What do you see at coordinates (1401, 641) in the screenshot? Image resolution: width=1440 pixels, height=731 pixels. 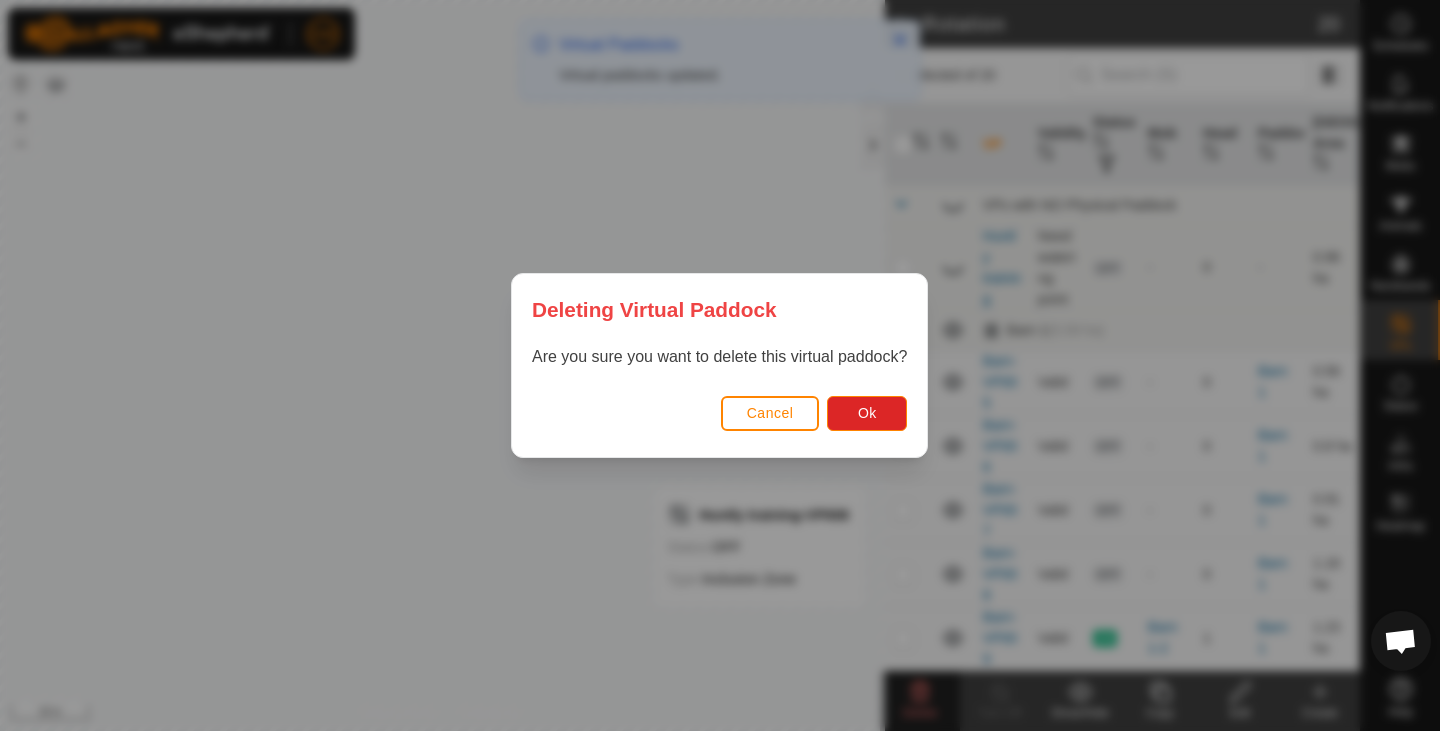 I see `div: Open chat` at bounding box center [1401, 641].